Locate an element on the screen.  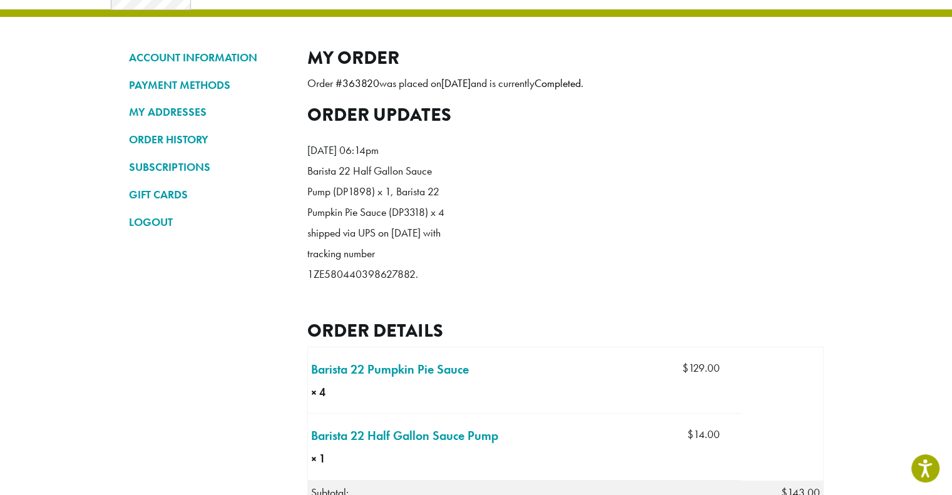
h2: Order details is located at coordinates (565, 330).